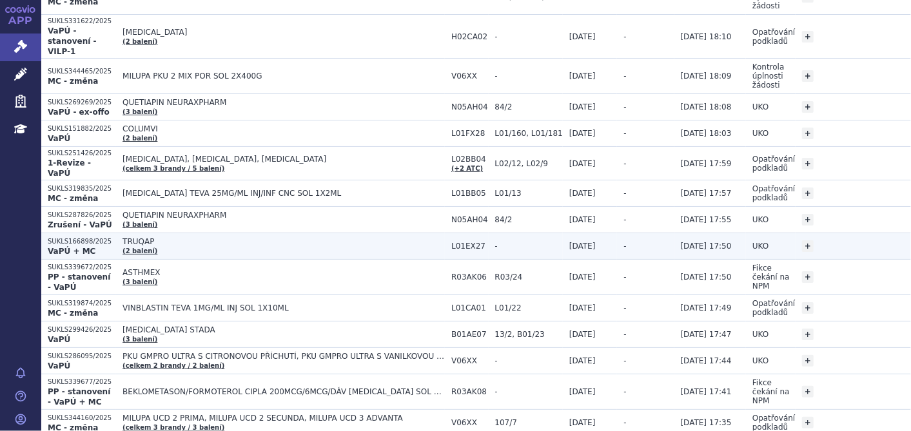 This screenshot has width=911, height=431. I want to click on a: (+2 ATC), so click(467, 168).